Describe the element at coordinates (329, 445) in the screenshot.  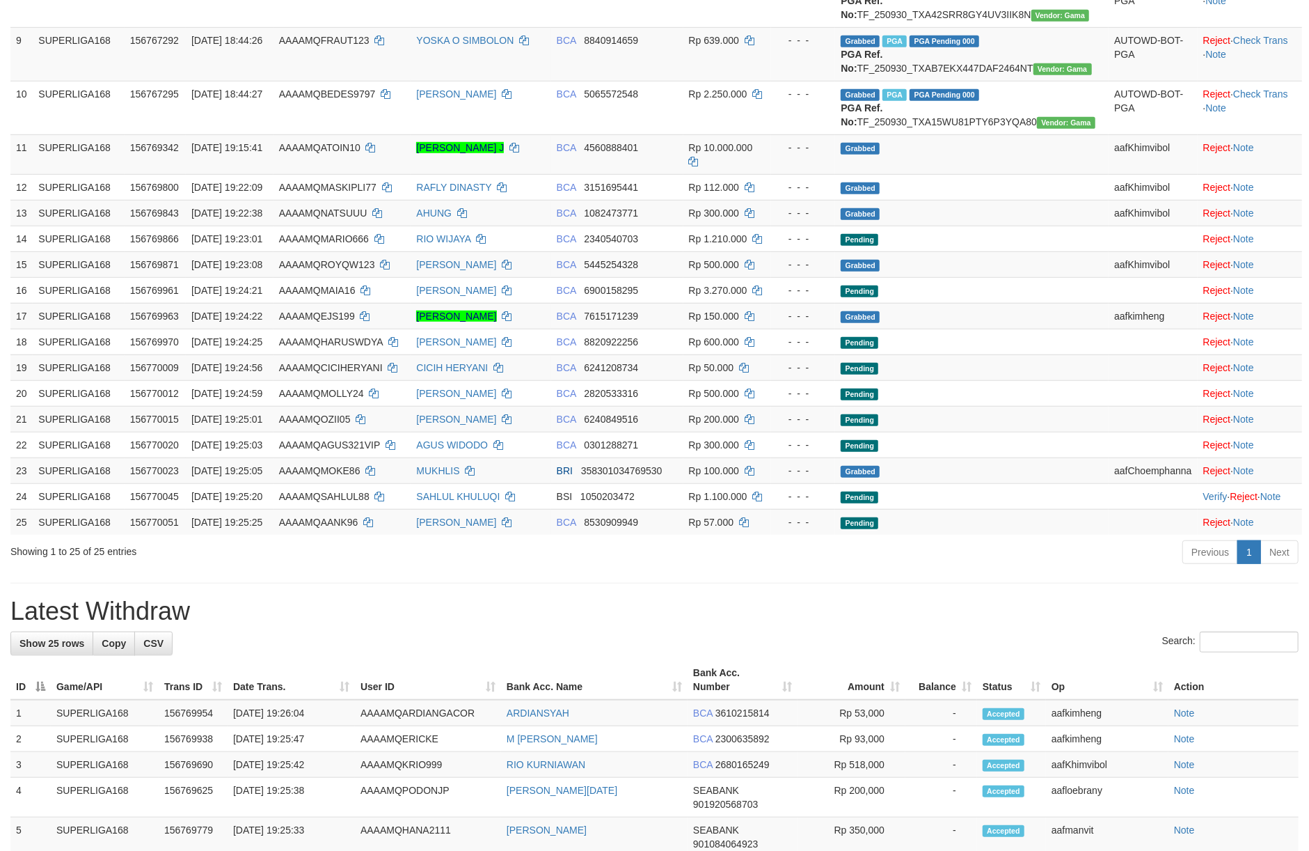
I see `span: AAAAMQAGUS321VIP` at that location.